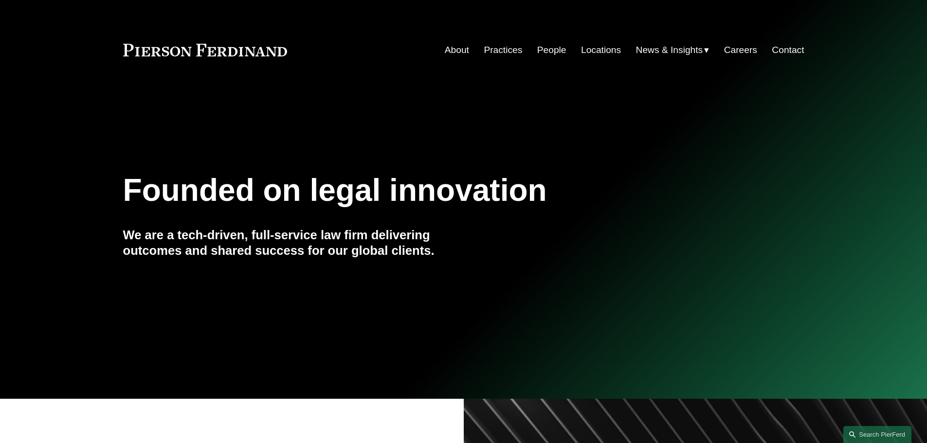  What do you see at coordinates (877, 434) in the screenshot?
I see `a: Search this site` at bounding box center [877, 434].